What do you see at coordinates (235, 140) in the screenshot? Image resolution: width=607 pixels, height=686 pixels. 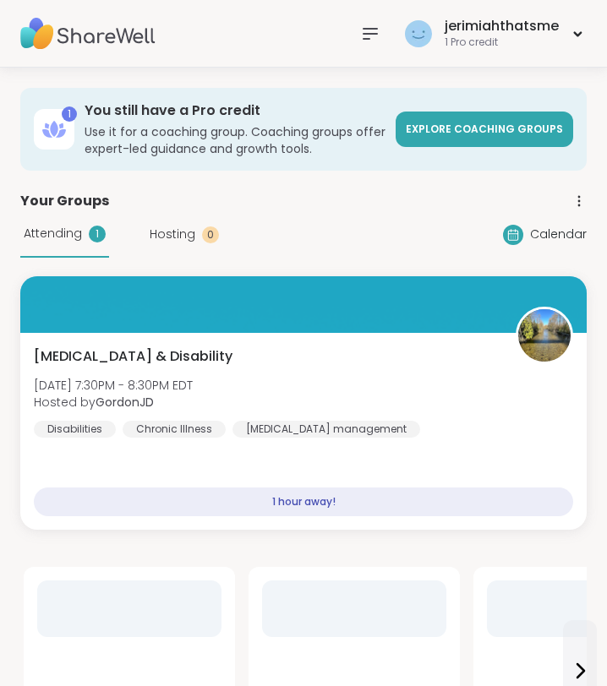 I see `h3: Use it for a coaching group. Coaching groups offer expert-led guidance and growth tools.` at bounding box center [235, 140].